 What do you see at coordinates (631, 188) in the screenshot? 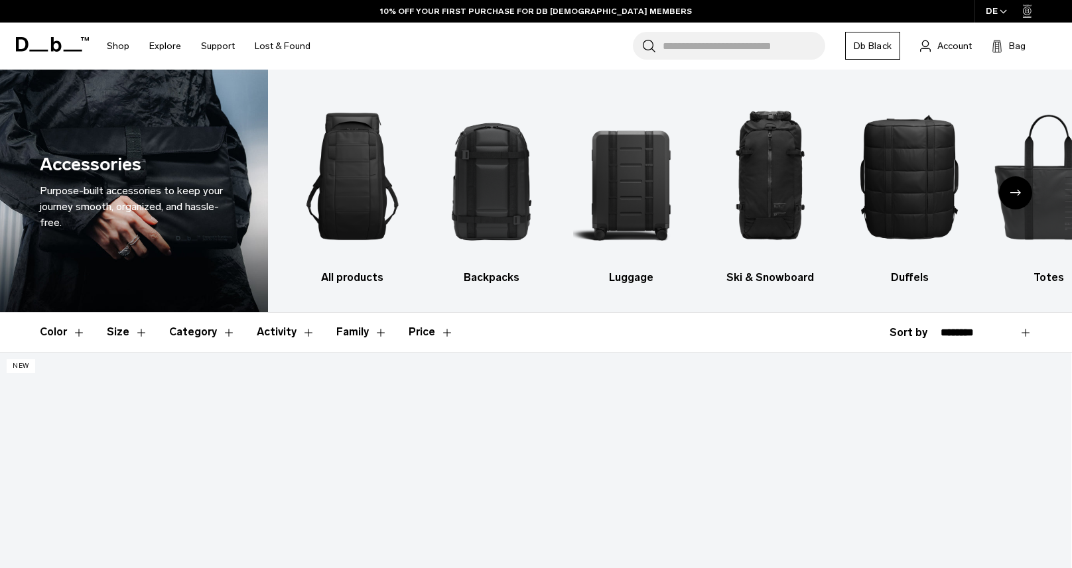
I see `a: Db Luggage` at bounding box center [631, 188].